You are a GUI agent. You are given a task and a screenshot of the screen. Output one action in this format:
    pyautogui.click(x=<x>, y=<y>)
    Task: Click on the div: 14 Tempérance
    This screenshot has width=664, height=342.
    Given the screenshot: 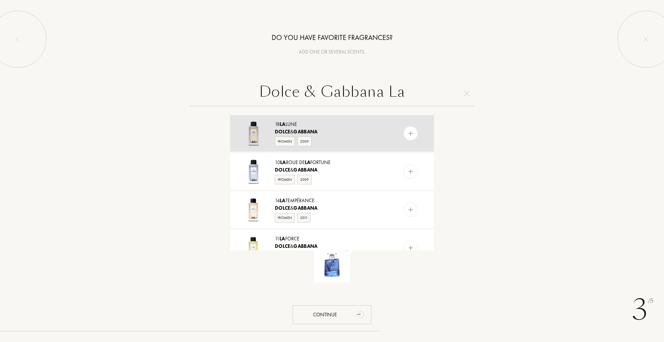 What is the action you would take?
    pyautogui.click(x=331, y=201)
    